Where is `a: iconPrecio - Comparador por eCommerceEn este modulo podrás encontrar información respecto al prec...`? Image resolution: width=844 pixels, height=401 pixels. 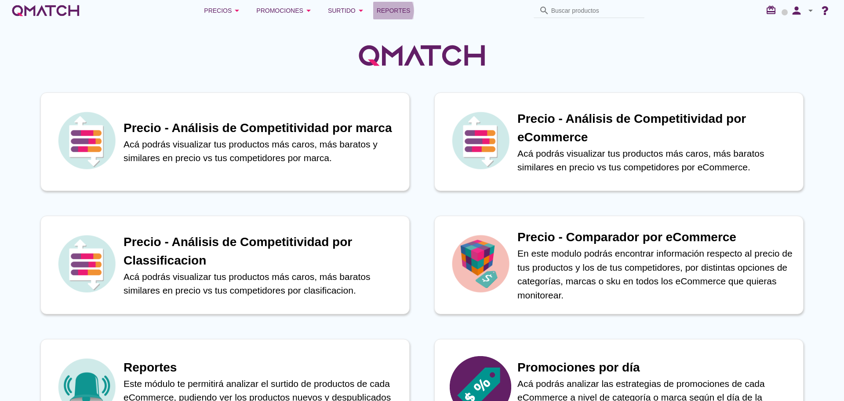
a: iconPrecio - Comparador por eCommerceEn este modulo podrás encontrar información respecto al prec... is located at coordinates (619, 265).